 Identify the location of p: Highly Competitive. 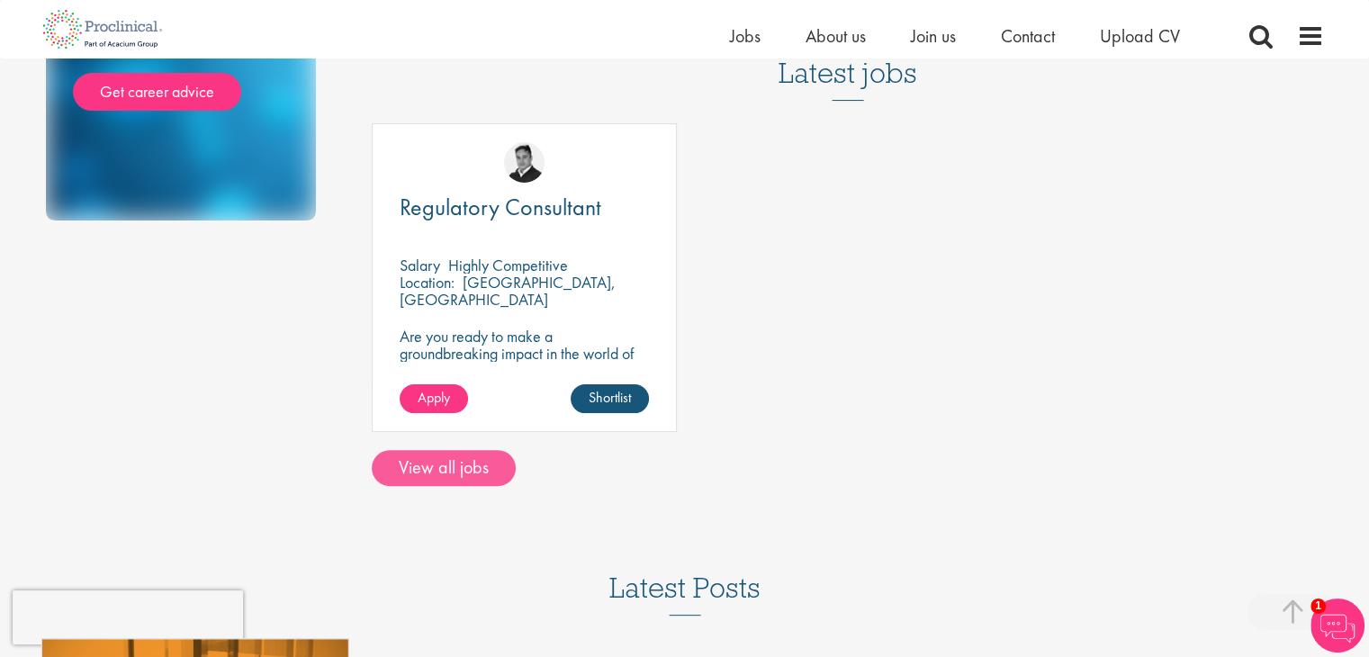
(508, 265).